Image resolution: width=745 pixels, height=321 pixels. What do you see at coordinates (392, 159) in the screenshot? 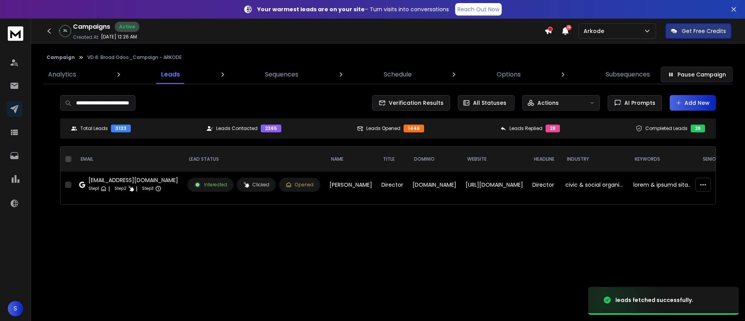
I see `th: Title` at bounding box center [392, 159].